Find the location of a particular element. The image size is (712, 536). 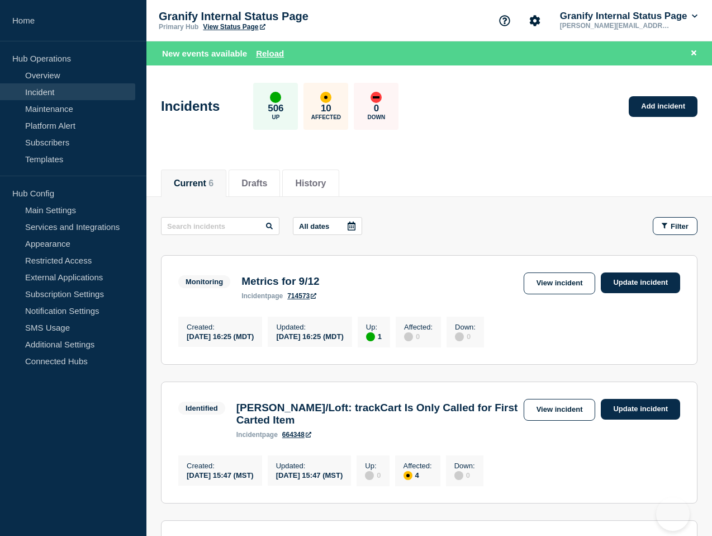

p: Granify Internal Status Page is located at coordinates (271, 16).